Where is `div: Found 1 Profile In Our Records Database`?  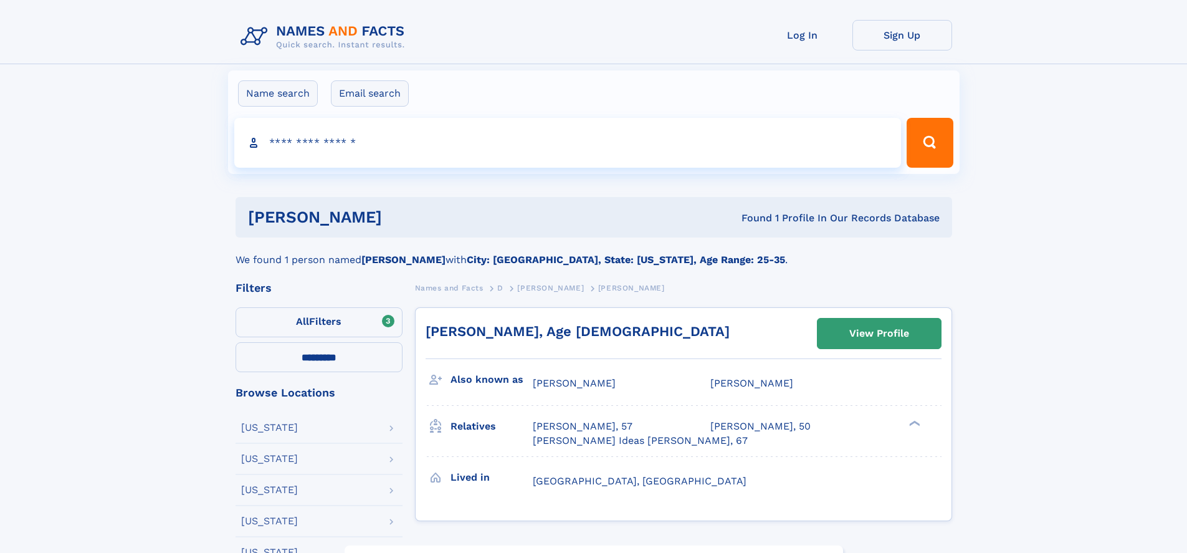
div: Found 1 Profile In Our Records Database is located at coordinates (750, 218).